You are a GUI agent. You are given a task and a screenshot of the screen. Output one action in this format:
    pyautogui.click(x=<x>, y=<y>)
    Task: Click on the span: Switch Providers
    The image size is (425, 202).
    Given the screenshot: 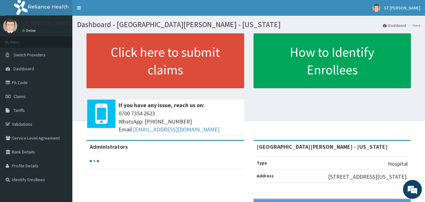 What is the action you would take?
    pyautogui.click(x=30, y=55)
    